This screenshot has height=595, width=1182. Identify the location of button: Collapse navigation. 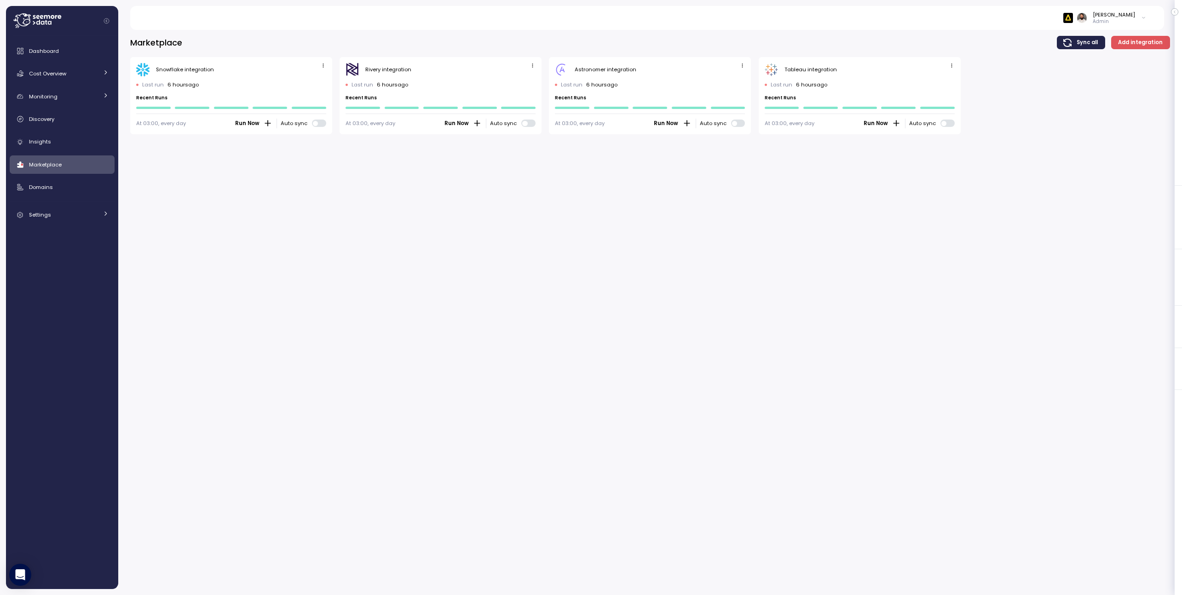
(106, 21).